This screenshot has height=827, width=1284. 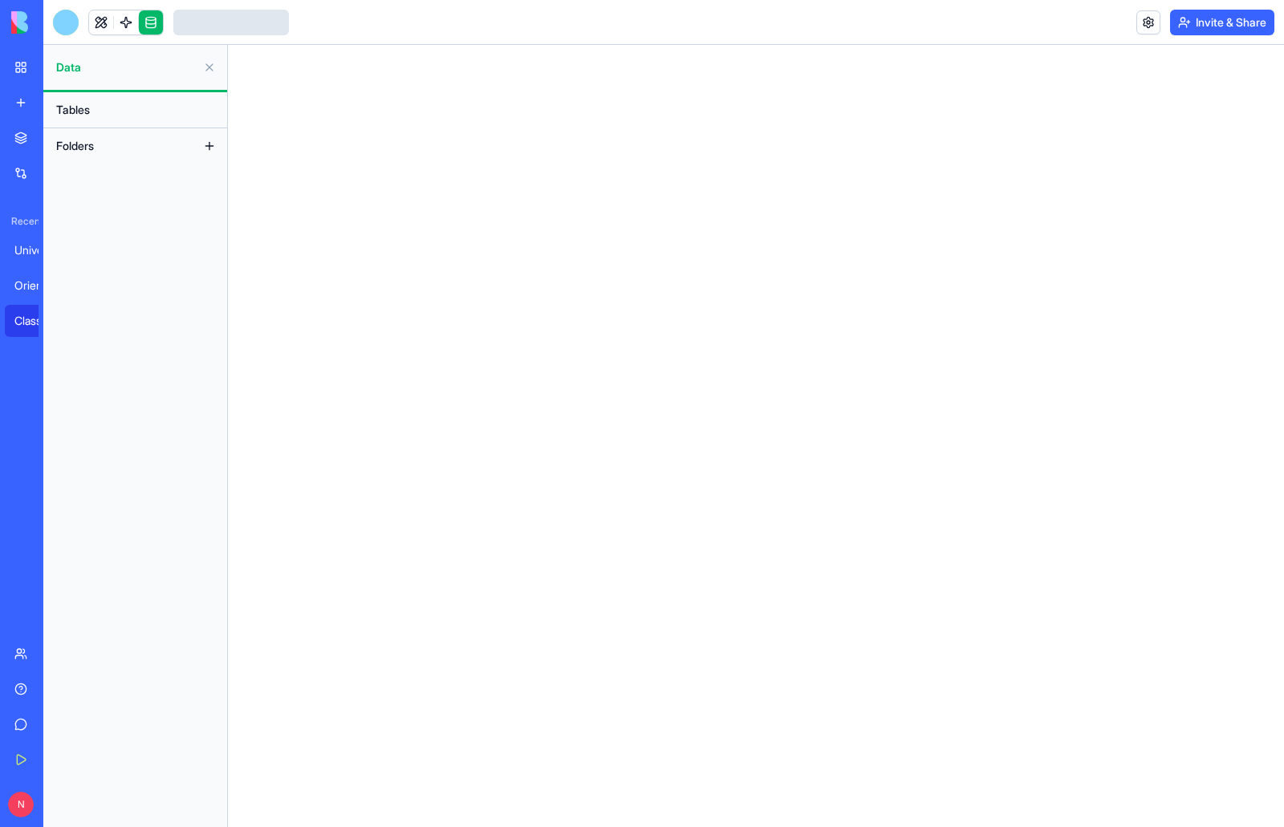 What do you see at coordinates (37, 286) in the screenshot?
I see `a: Orientation Event App` at bounding box center [37, 286].